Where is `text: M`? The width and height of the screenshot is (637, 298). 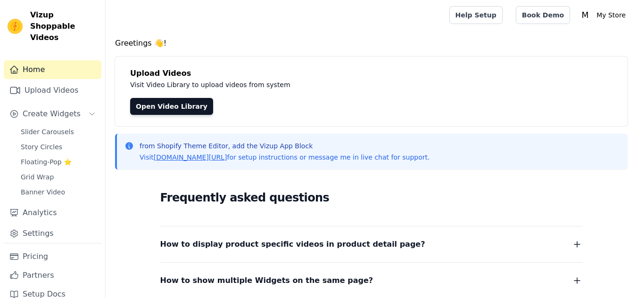 text: M is located at coordinates (585, 15).